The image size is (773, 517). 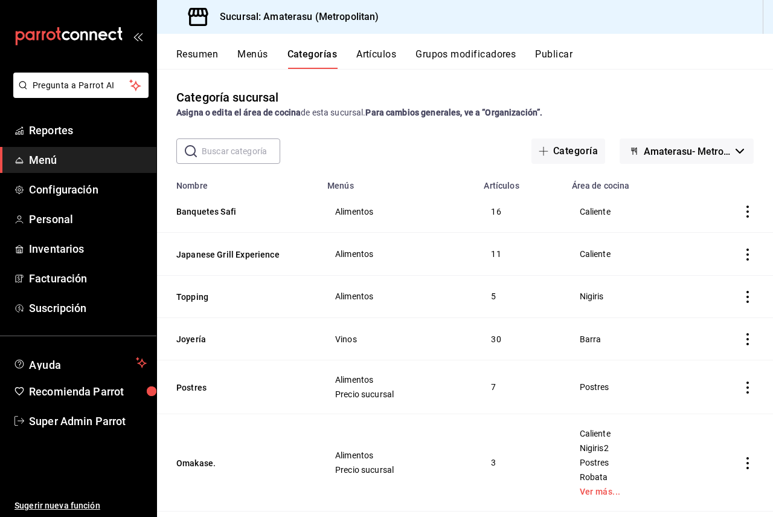 What do you see at coordinates (312, 59) in the screenshot?
I see `button: Categorías` at bounding box center [312, 59].